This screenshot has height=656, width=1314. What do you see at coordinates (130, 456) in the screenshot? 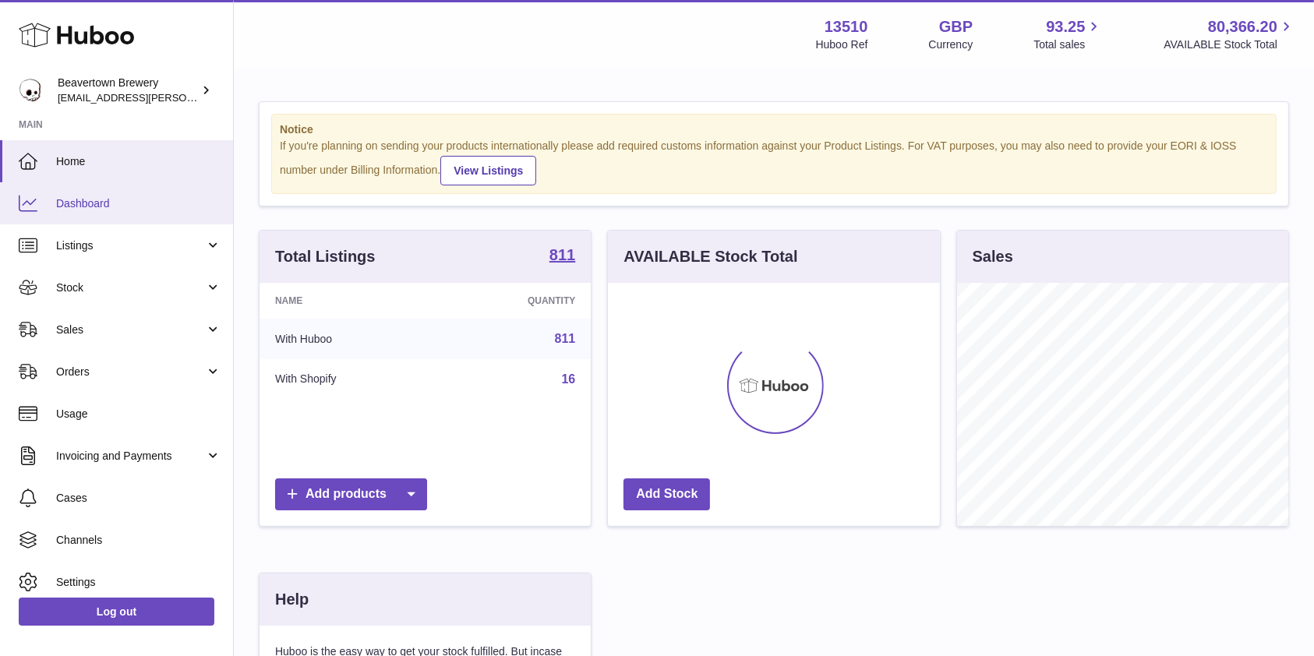
I see `span: Invoicing and Payments` at bounding box center [130, 456].